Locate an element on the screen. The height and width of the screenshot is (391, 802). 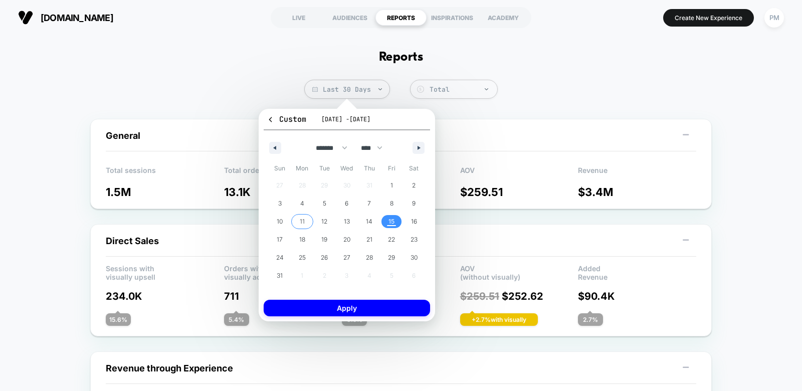
span: Sun is located at coordinates (280, 168).